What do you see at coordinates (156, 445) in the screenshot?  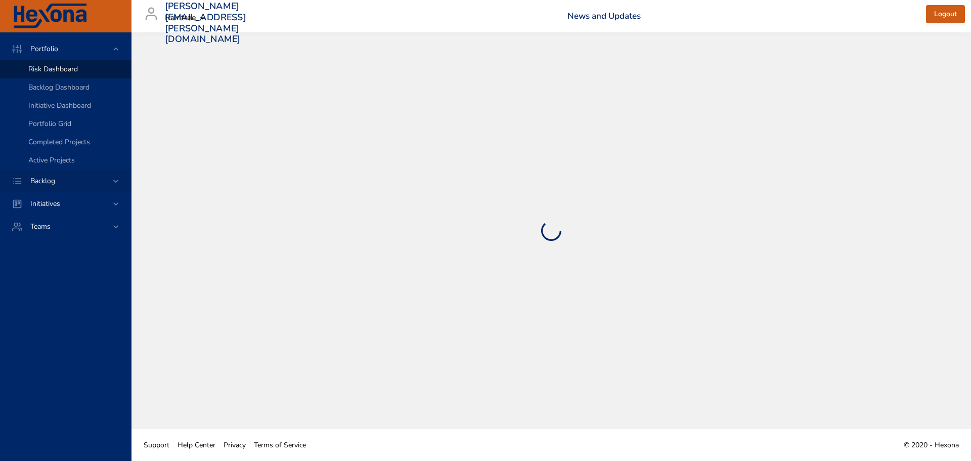 I see `a: Support` at bounding box center [156, 445].